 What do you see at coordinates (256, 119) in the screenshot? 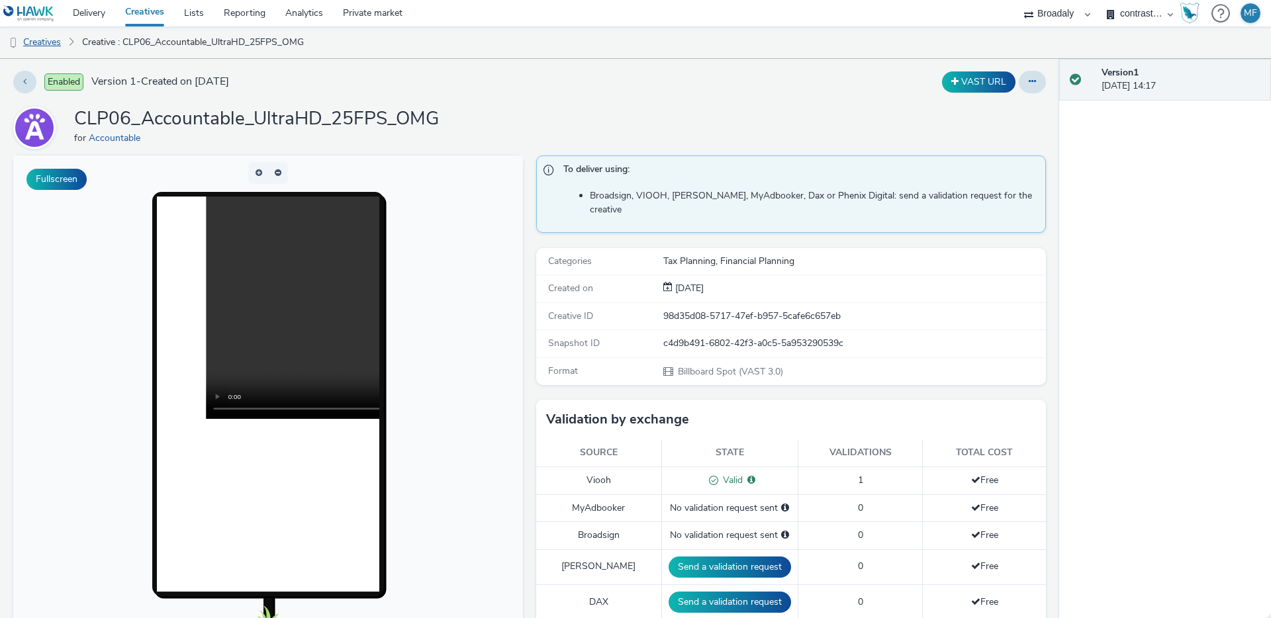
I see `h1: CLP06_Accountable_UltraHD_25FPS_OMG` at bounding box center [256, 119].